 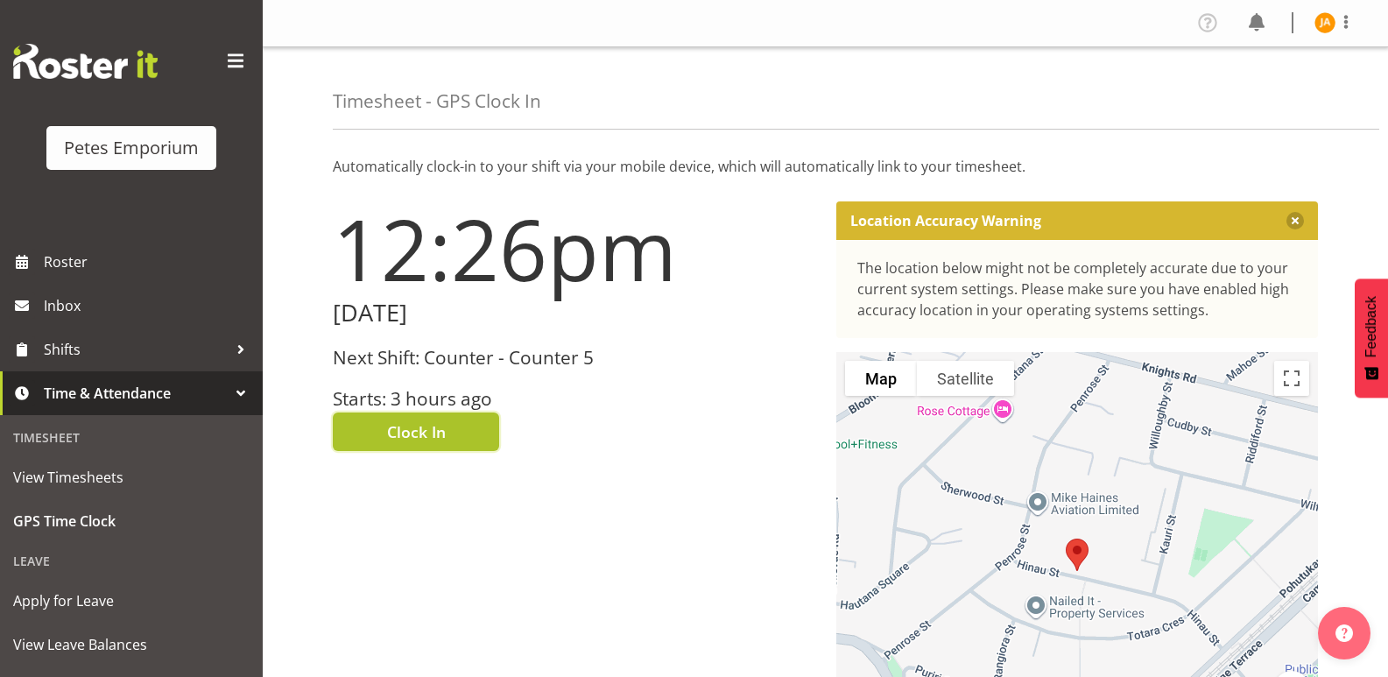 I want to click on a: View Leave Balances, so click(x=131, y=644).